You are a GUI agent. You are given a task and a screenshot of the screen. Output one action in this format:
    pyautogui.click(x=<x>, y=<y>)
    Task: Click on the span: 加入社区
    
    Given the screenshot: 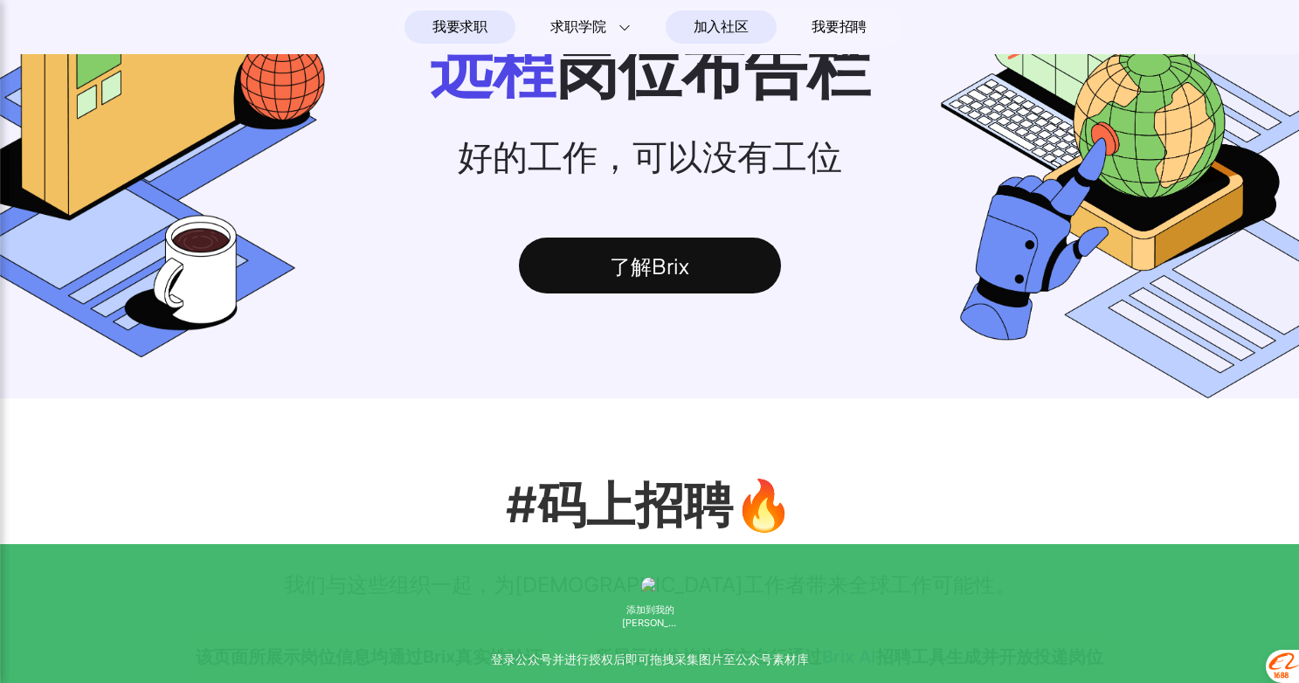 What is the action you would take?
    pyautogui.click(x=720, y=27)
    